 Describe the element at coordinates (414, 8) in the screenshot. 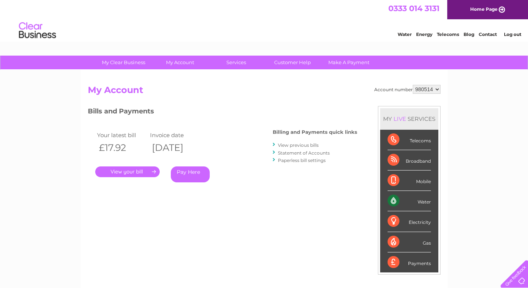

I see `span: 0333 014 3131` at that location.